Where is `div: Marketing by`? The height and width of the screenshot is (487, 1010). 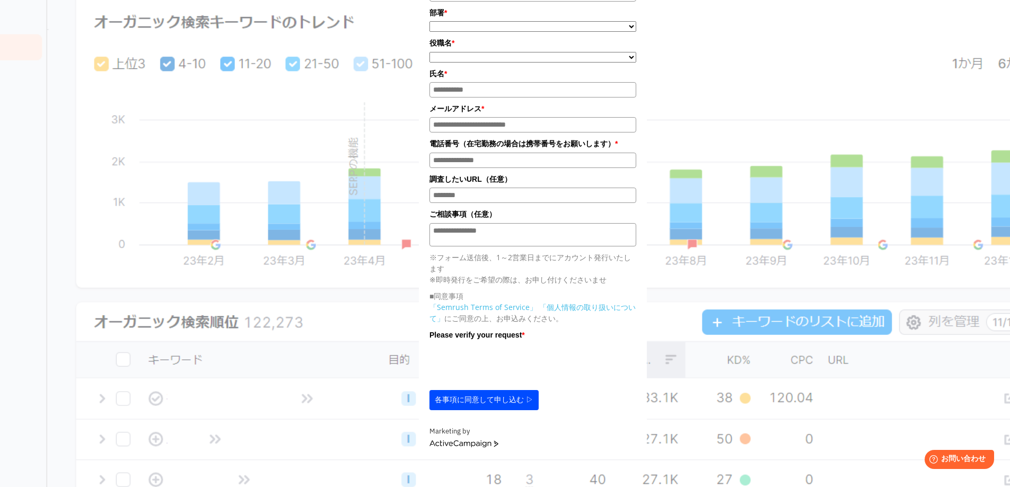 div: Marketing by is located at coordinates (533, 432).